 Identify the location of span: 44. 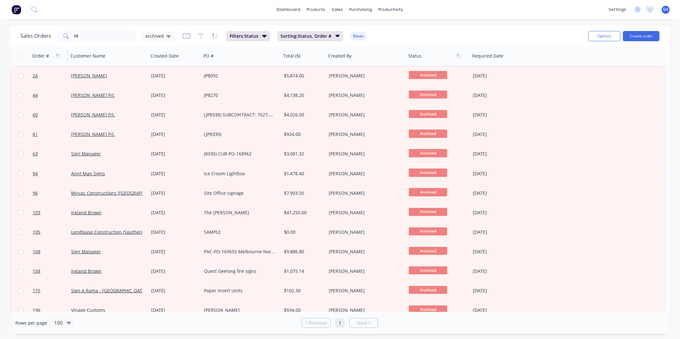
(35, 95).